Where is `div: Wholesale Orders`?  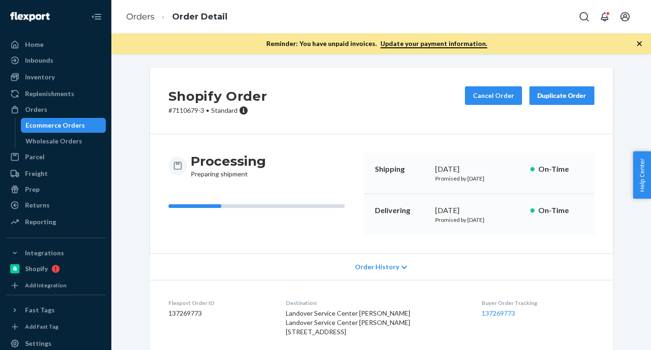 div: Wholesale Orders is located at coordinates (54, 141).